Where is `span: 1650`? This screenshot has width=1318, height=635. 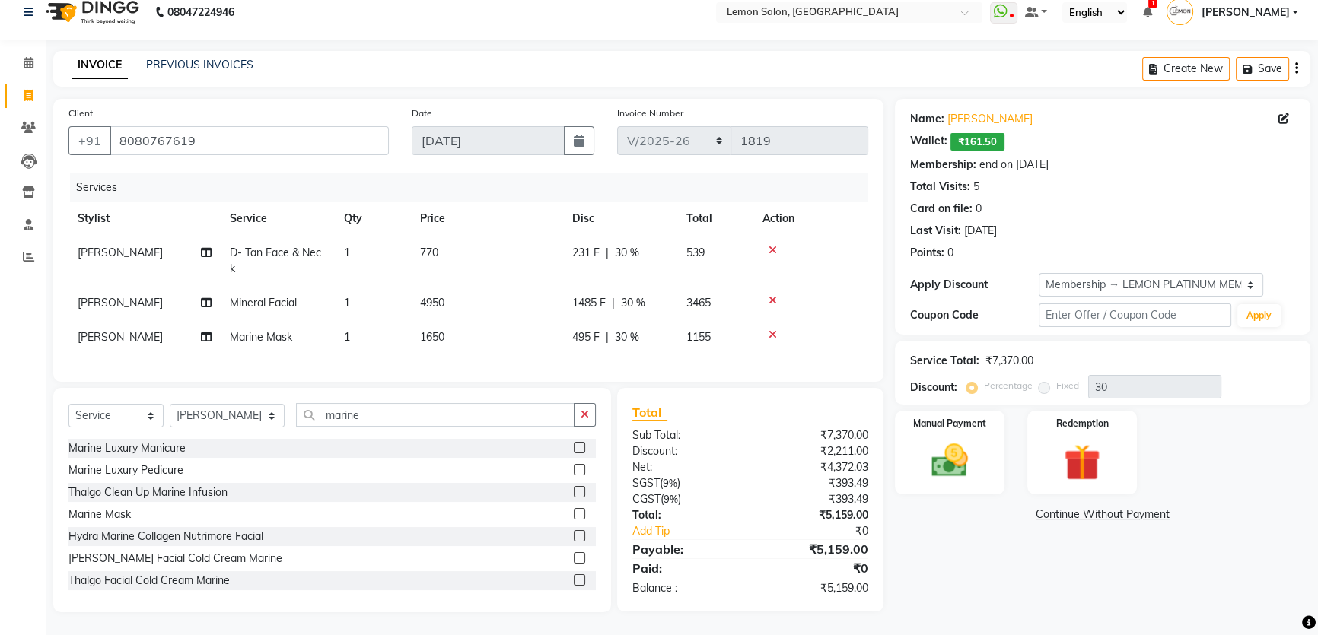
span: 1650 is located at coordinates (432, 337).